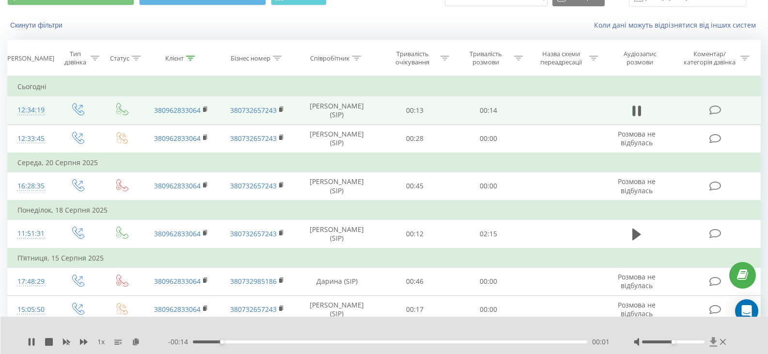 Image resolution: width=768 pixels, height=354 pixels. What do you see at coordinates (710, 58) in the screenshot?
I see `div: Коментар/категорія дзвінка` at bounding box center [710, 58].